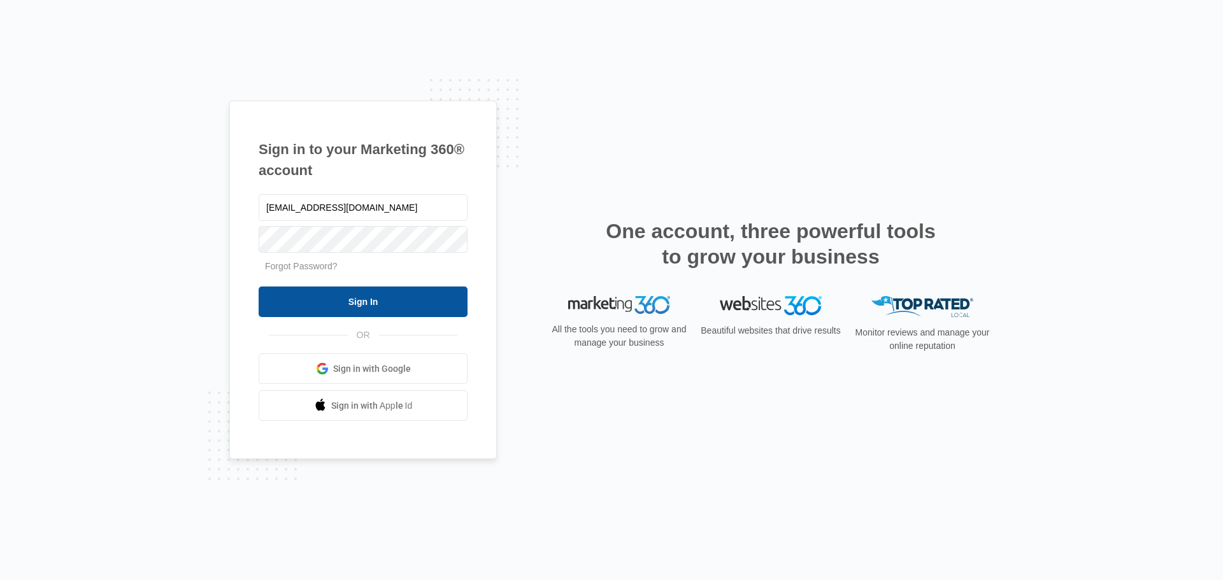 The height and width of the screenshot is (580, 1223). Describe the element at coordinates (619, 305) in the screenshot. I see `img: Marketing 360` at that location.